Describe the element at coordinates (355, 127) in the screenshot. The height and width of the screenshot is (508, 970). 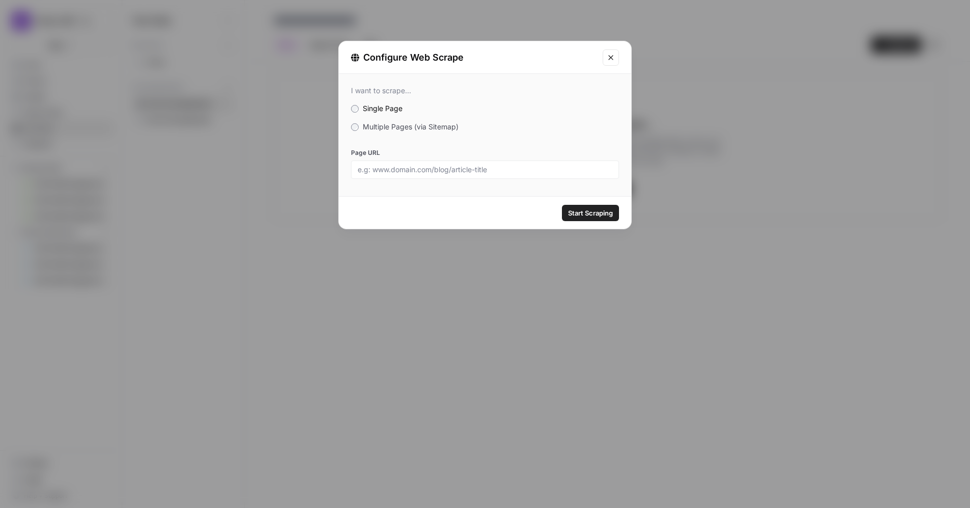
I see `input: Multiple Pages (via Sitemap)` at that location.